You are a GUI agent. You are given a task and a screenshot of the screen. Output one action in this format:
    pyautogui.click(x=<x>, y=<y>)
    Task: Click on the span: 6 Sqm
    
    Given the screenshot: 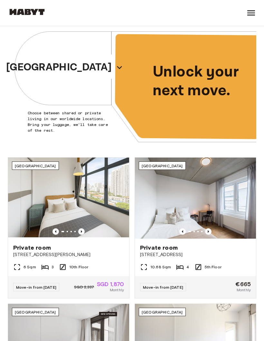 What is the action you would take?
    pyautogui.click(x=30, y=267)
    